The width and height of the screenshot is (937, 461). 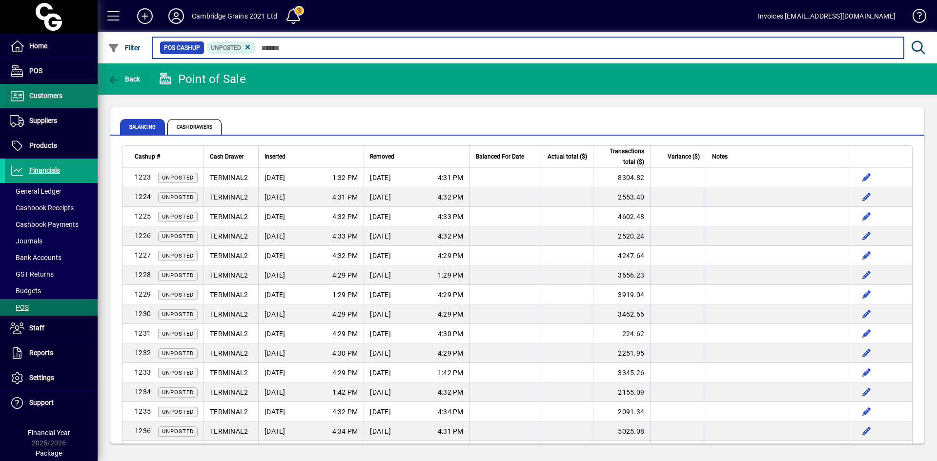 I want to click on td: 8304.82, so click(x=621, y=178).